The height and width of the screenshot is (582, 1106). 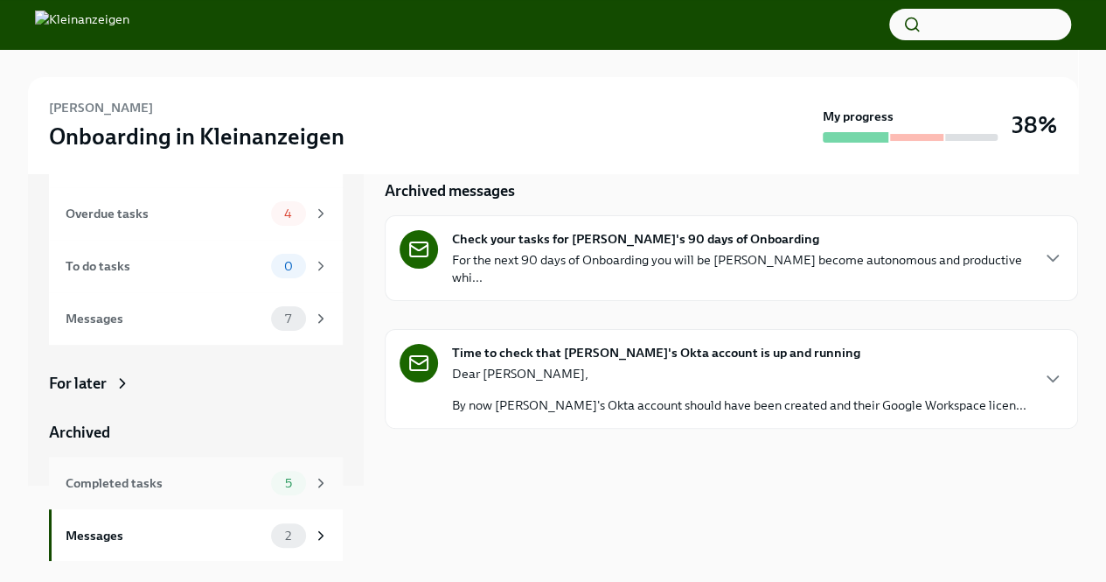 What do you see at coordinates (450, 191) in the screenshot?
I see `h5: Archived messages` at bounding box center [450, 191].